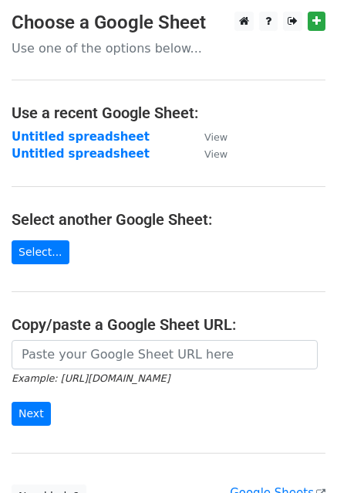  I want to click on h3: Choose a Google Sheet, so click(168, 22).